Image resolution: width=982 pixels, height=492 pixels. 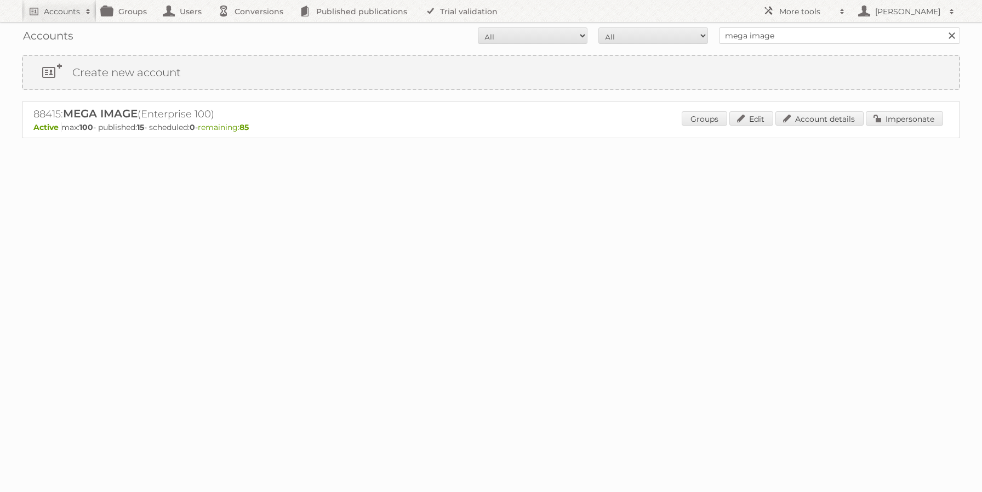 I want to click on strong: 0, so click(x=192, y=127).